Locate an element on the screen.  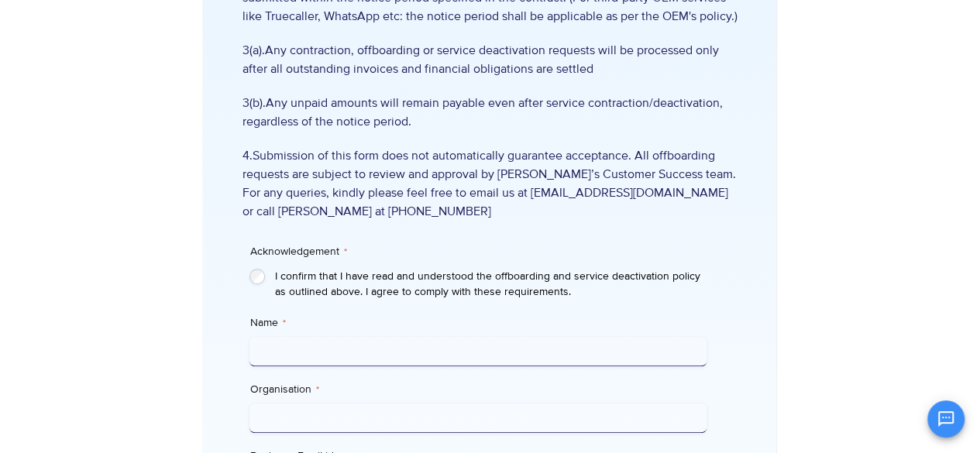
span: 4.Submission of this form does not automatically guarantee acceptance. All offboarding requests a... is located at coordinates (490, 184).